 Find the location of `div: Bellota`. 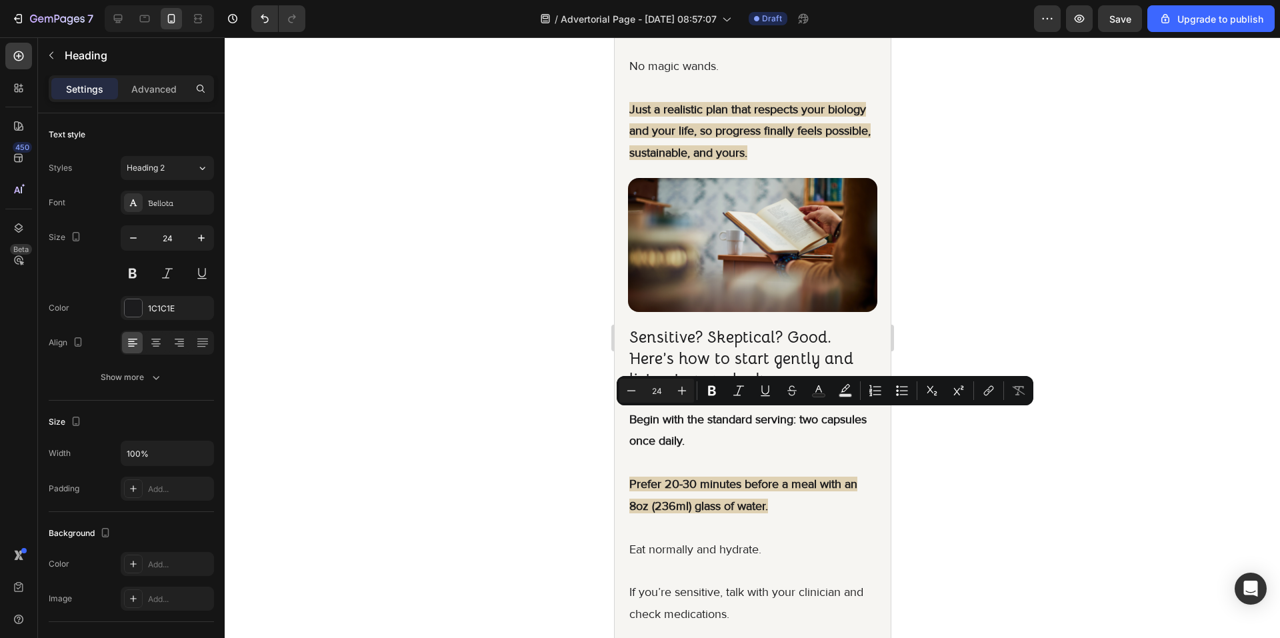

div: Bellota is located at coordinates (179, 203).